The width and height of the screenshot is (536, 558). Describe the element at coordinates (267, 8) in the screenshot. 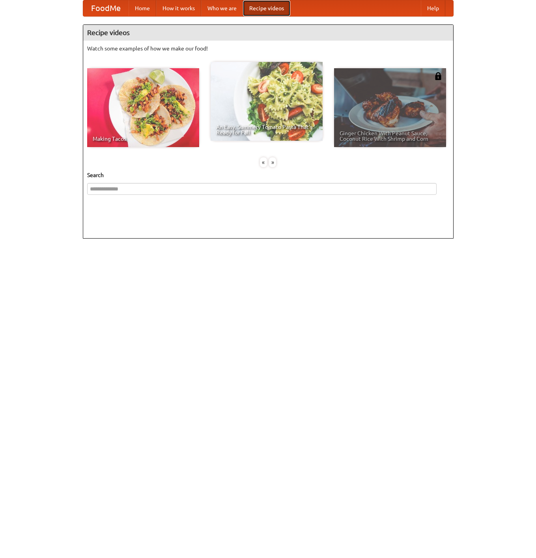

I see `a: Recipe videos` at that location.